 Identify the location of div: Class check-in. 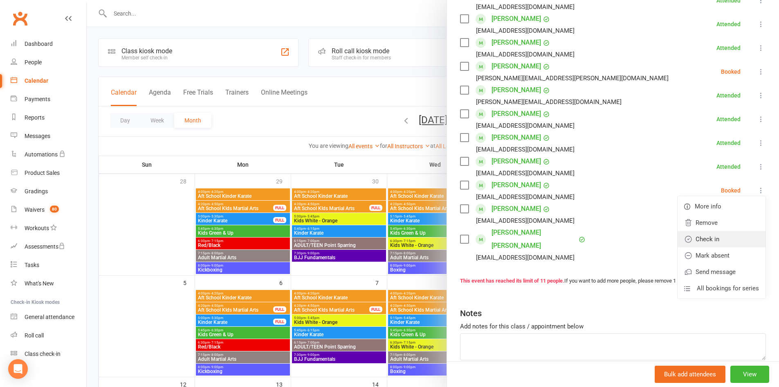
(43, 353).